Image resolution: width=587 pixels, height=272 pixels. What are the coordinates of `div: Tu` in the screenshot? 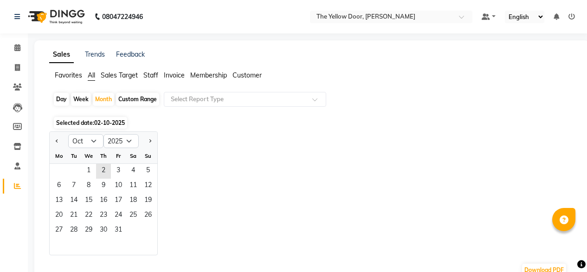 It's located at (74, 156).